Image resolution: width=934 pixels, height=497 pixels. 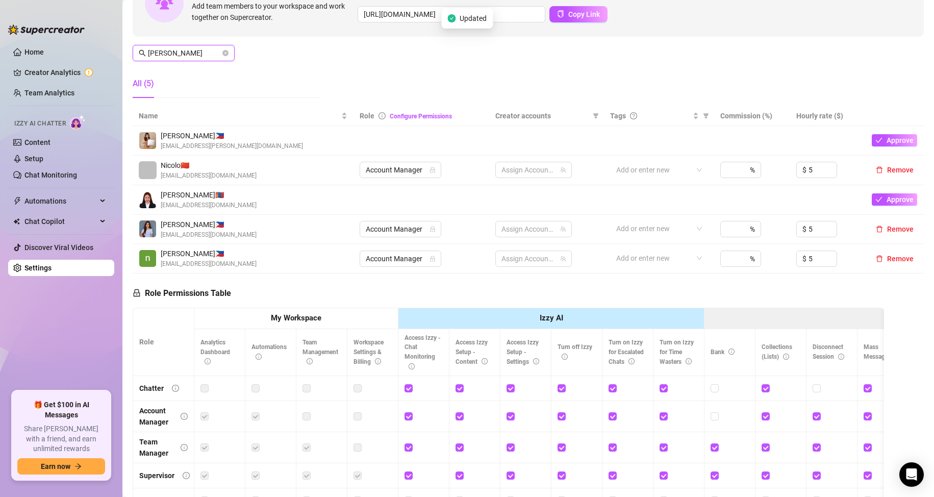 I want to click on div: All (5), so click(x=143, y=84).